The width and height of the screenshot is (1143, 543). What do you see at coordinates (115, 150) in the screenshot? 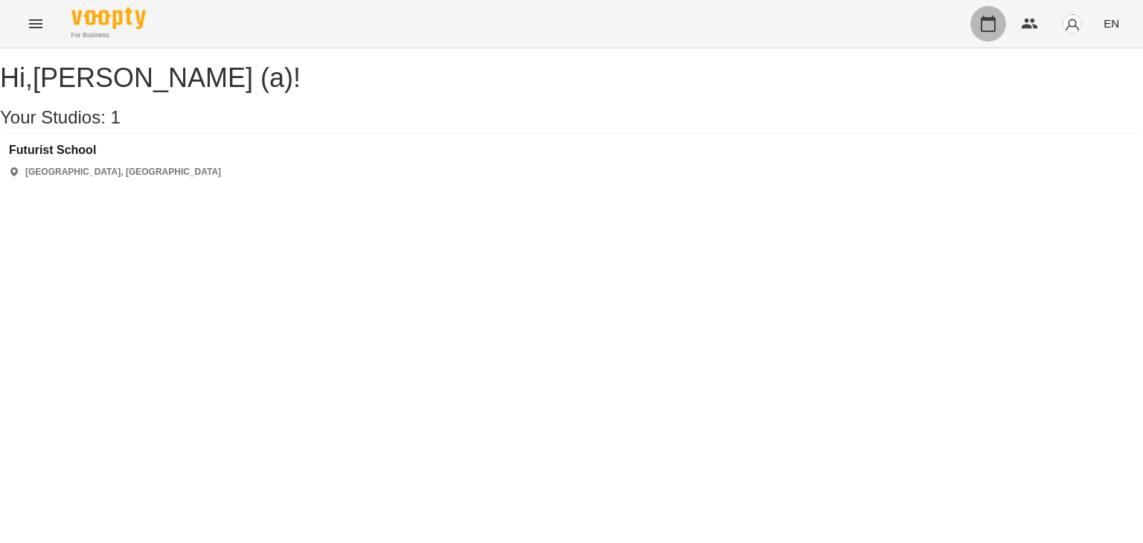
I see `a: Futurist School` at bounding box center [115, 150].